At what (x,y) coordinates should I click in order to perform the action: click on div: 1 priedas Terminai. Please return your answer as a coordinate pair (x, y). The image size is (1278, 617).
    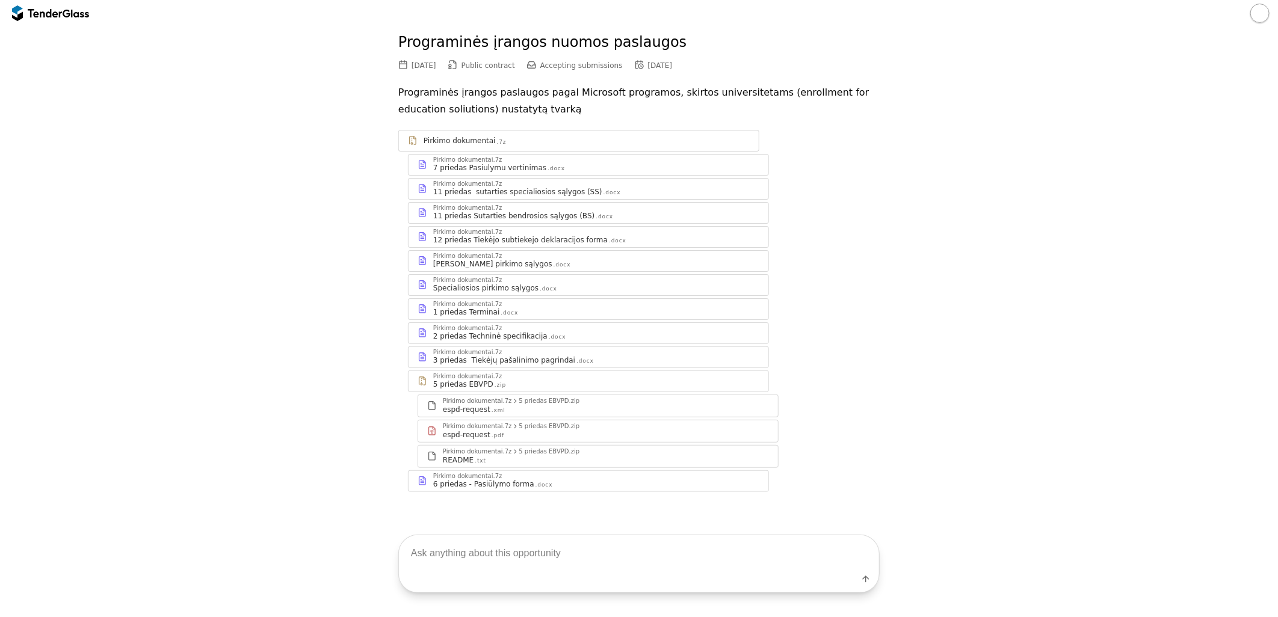
    Looking at the image, I should click on (466, 312).